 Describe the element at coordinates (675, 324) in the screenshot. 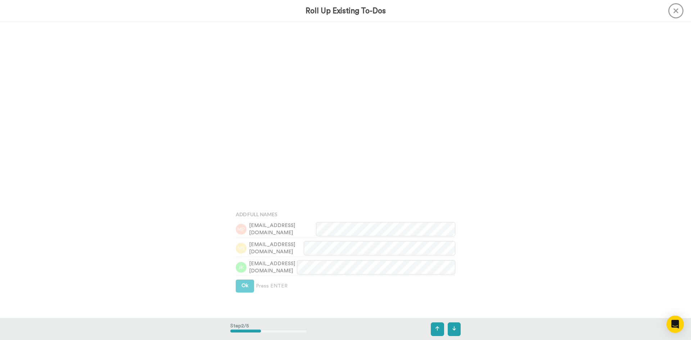

I see `div: Open Intercom Messenger` at that location.